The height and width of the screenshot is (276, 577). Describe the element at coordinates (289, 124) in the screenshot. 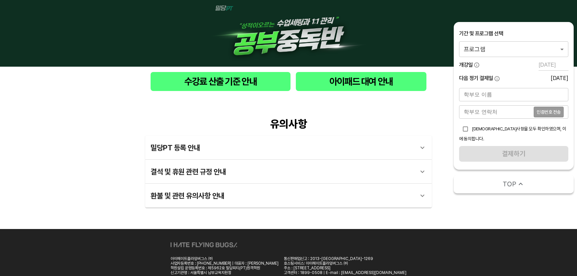

I see `div: 유의사항` at that location.